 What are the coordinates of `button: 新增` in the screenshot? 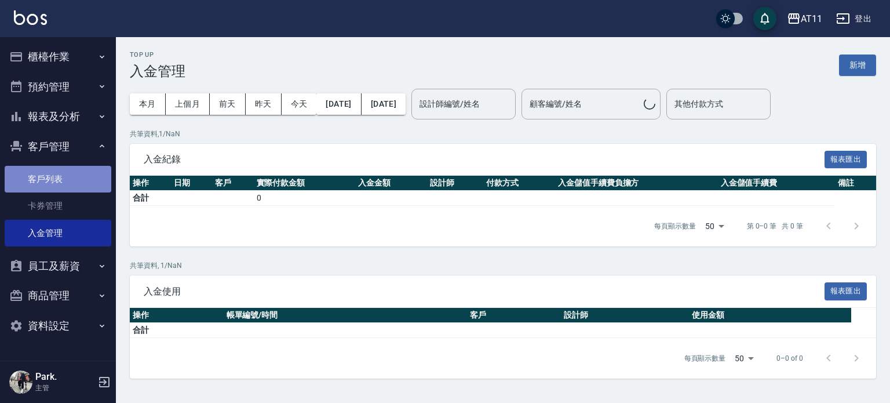 It's located at (857, 65).